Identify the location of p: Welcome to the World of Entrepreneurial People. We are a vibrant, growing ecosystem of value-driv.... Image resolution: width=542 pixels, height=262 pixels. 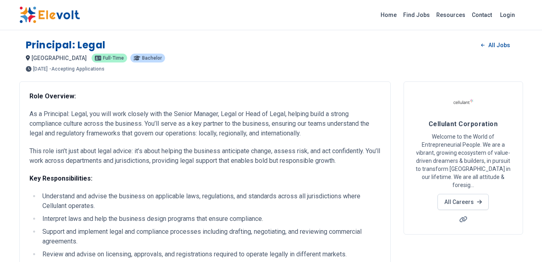
(463, 161).